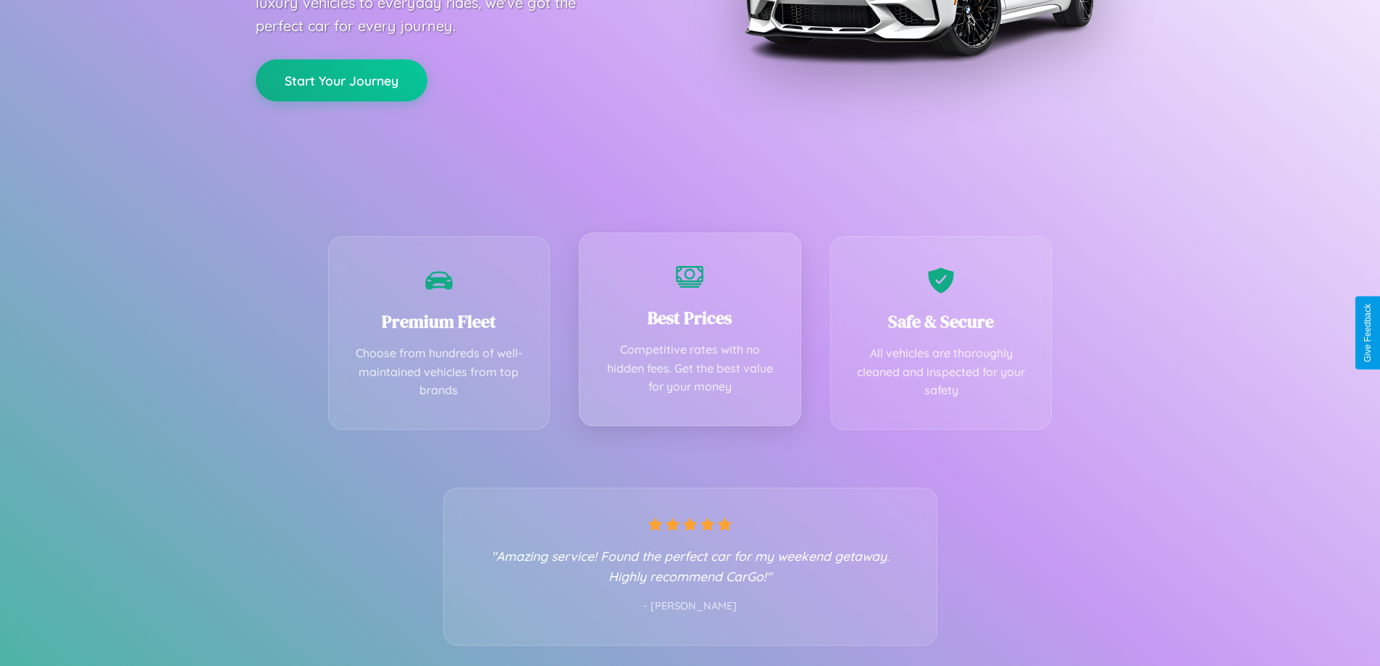 The height and width of the screenshot is (666, 1380). What do you see at coordinates (1368, 333) in the screenshot?
I see `div: Give Feedback` at bounding box center [1368, 333].